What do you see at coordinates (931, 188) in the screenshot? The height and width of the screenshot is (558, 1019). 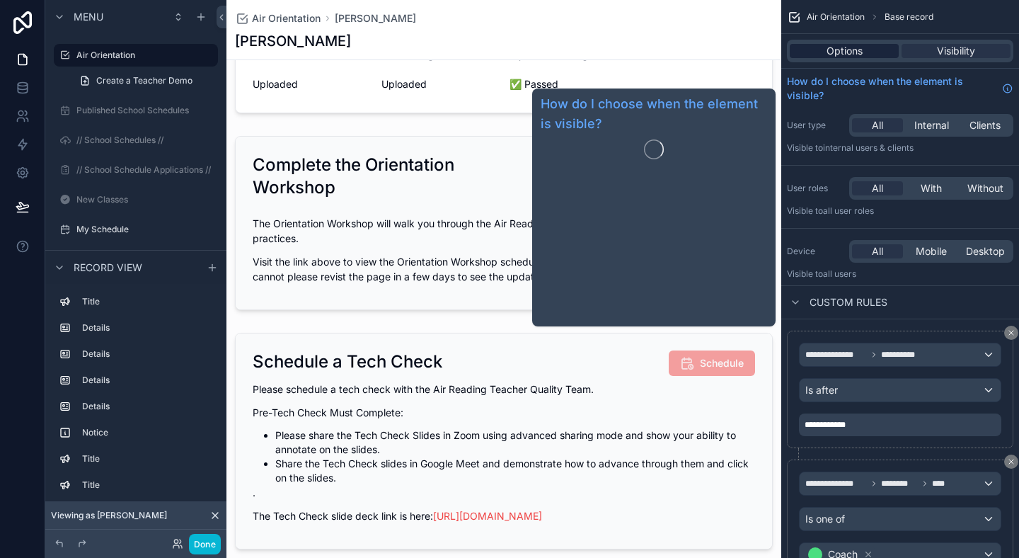 I see `span: With` at bounding box center [931, 188].